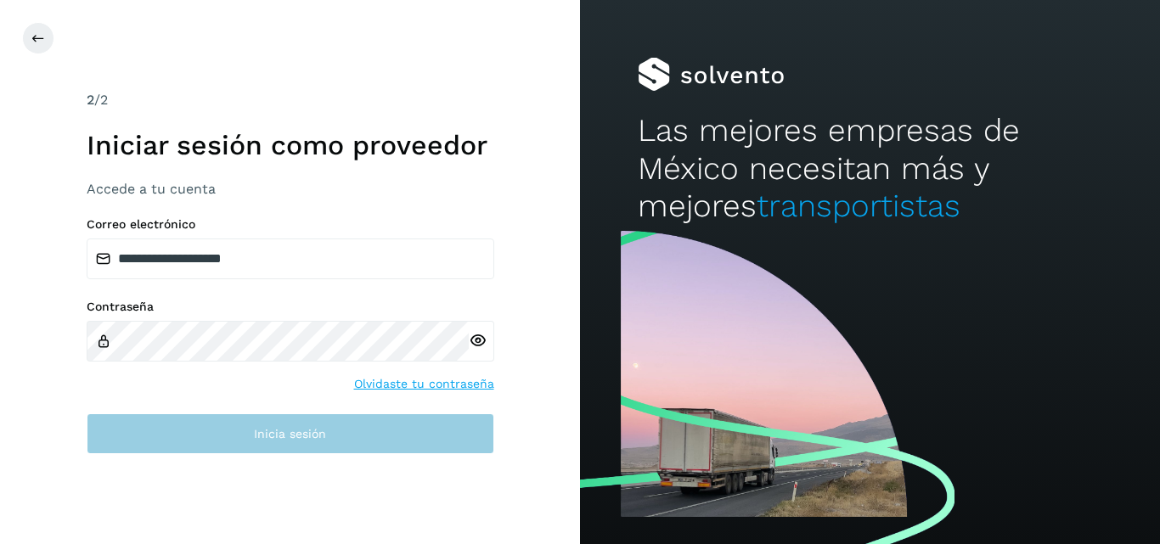 This screenshot has height=544, width=1160. What do you see at coordinates (290, 306) in the screenshot?
I see `label: Contraseña` at bounding box center [290, 306].